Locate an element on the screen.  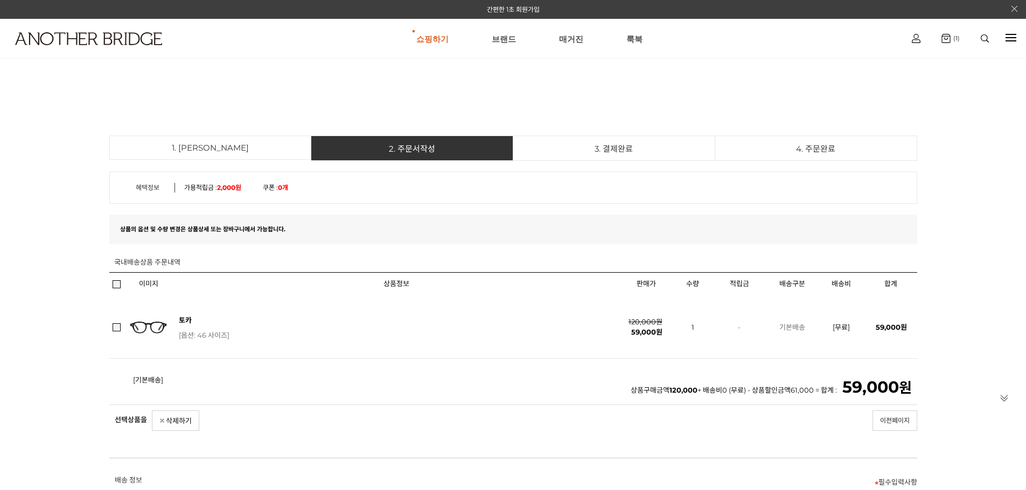
td: 1 is located at coordinates (692, 327).